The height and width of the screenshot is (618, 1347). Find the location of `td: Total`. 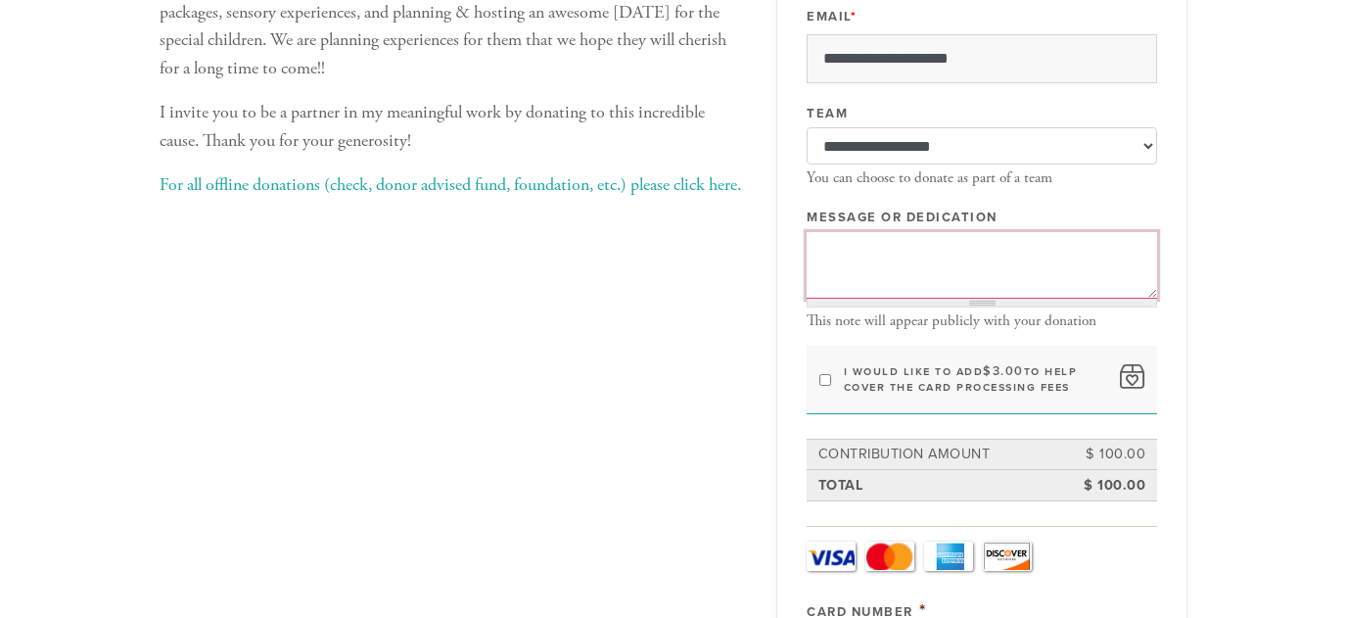

td: Total is located at coordinates (938, 486).